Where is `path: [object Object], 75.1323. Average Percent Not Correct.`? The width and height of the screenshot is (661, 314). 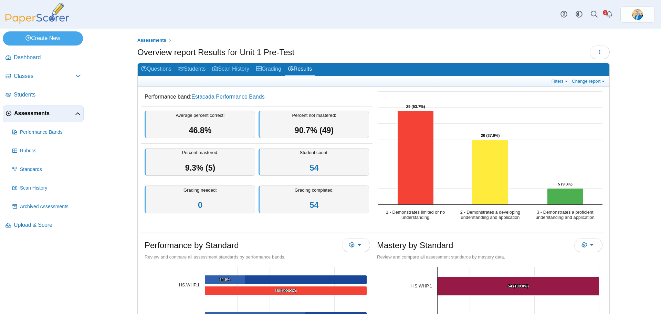
path: [object Object], 75.1323. Average Percent Not Correct. is located at coordinates (306, 280).